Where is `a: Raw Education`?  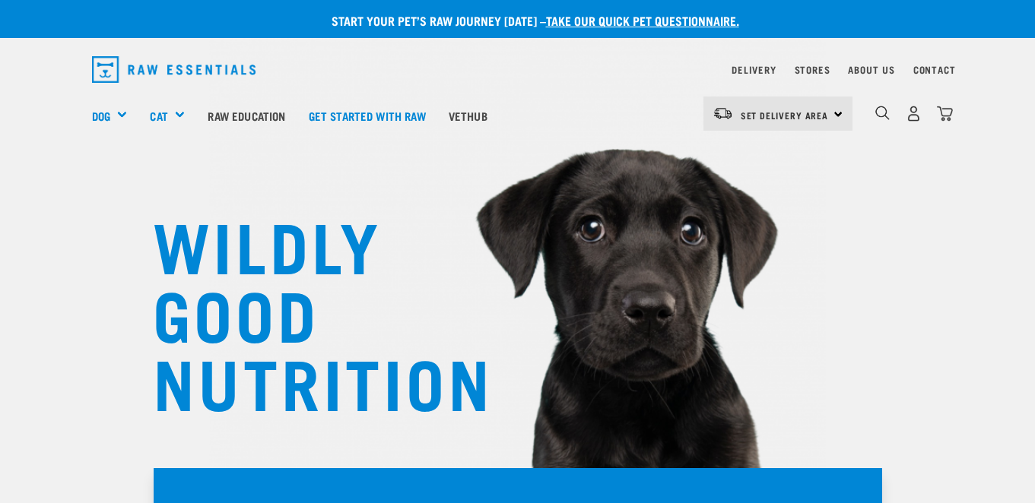
a: Raw Education is located at coordinates (246, 116).